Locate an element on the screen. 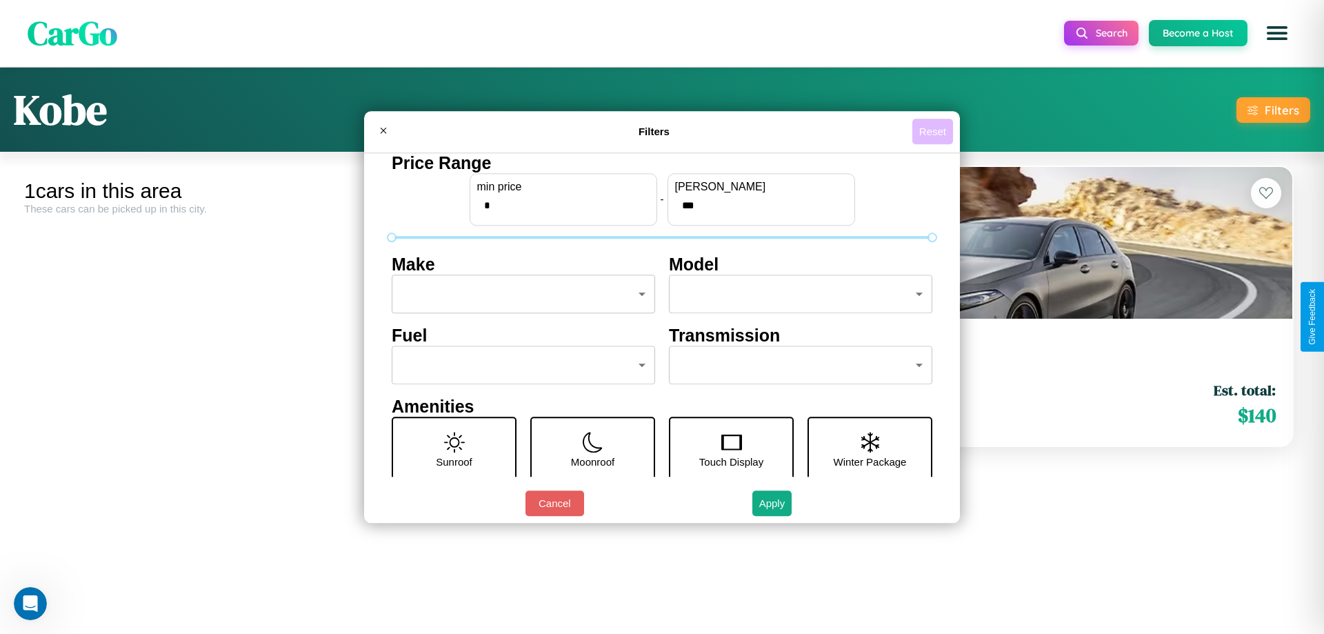 This screenshot has width=1324, height=634. span: CarGo is located at coordinates (72, 33).